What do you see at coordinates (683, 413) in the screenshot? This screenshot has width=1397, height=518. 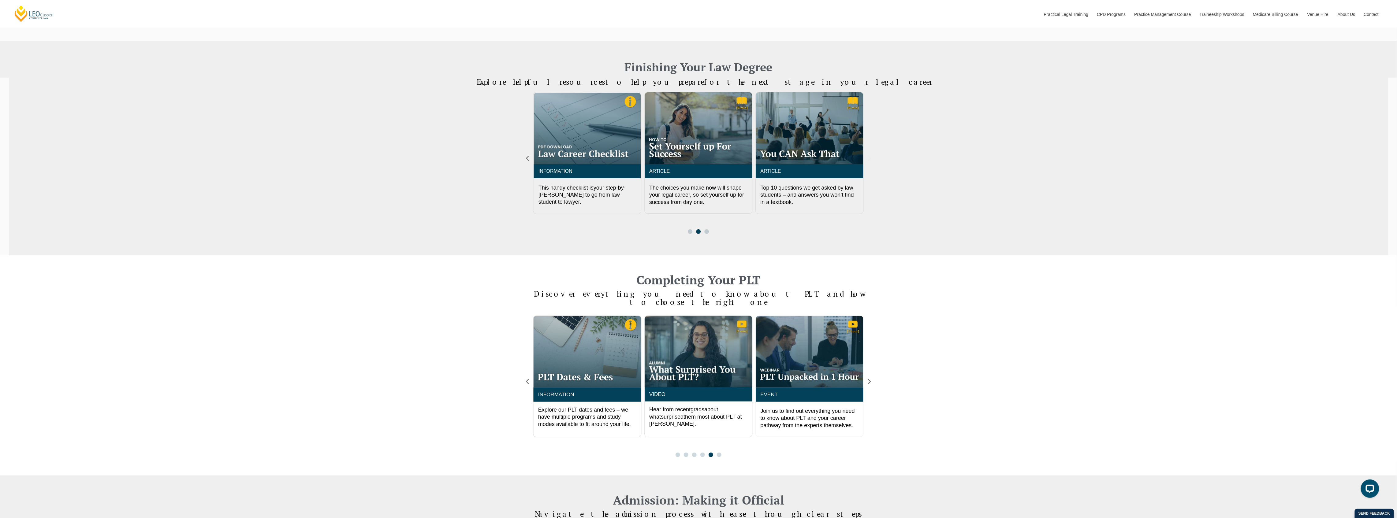 I see `span: about what` at bounding box center [683, 413].